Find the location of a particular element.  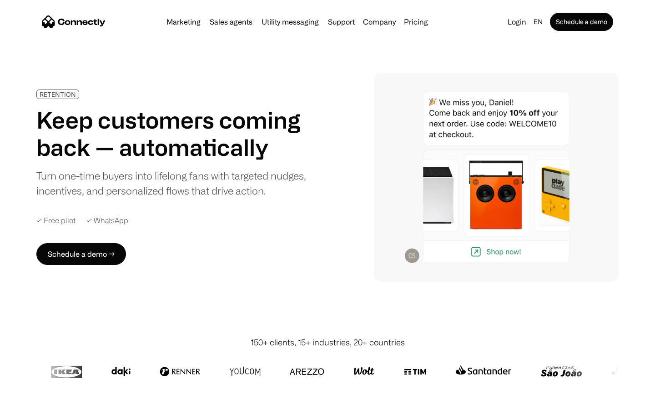

div: en is located at coordinates (538, 22).